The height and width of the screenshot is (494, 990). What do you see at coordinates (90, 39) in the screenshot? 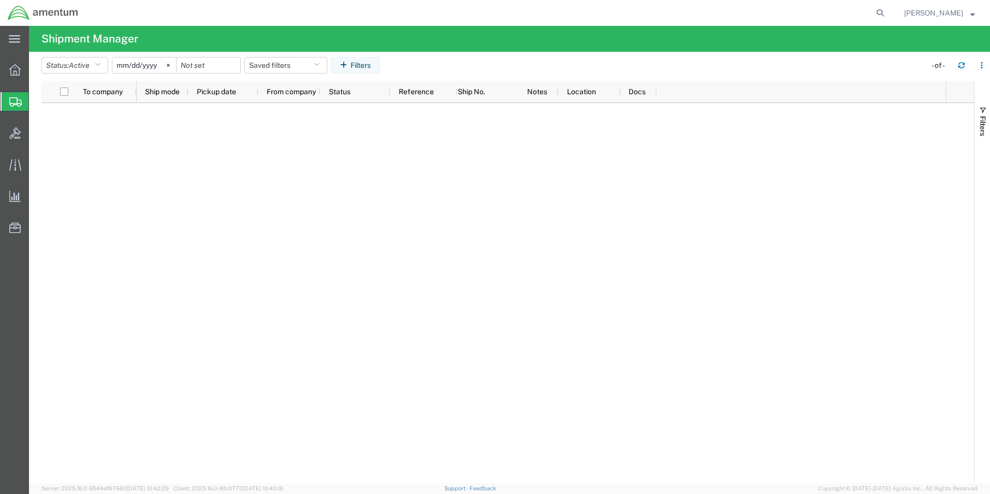
I see `h4: Shipment Manager` at bounding box center [90, 39].